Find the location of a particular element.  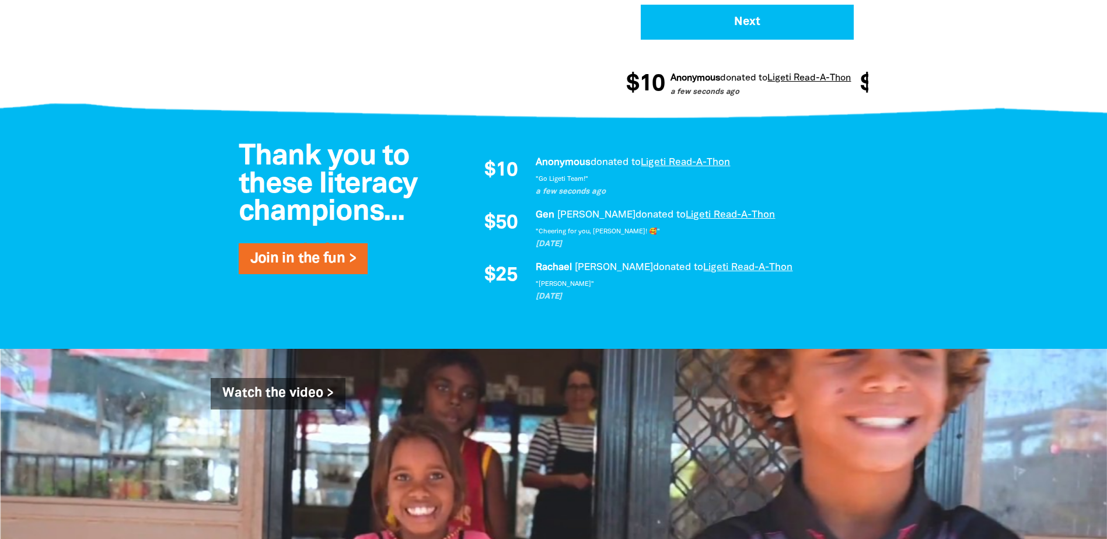

div: Paginated content is located at coordinates (664, 229).